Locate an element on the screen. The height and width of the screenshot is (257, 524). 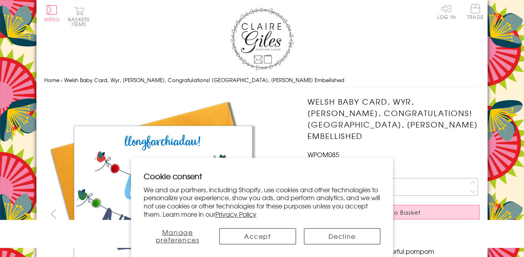
button: Decline is located at coordinates (342, 236).